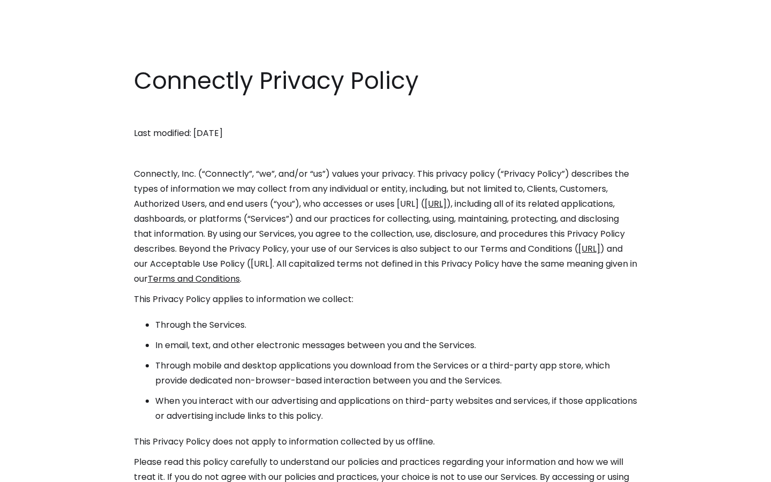 Image resolution: width=771 pixels, height=482 pixels. What do you see at coordinates (386, 442) in the screenshot?
I see `p: This Privacy Policy does not apply to information collected by us offline.` at bounding box center [386, 442].